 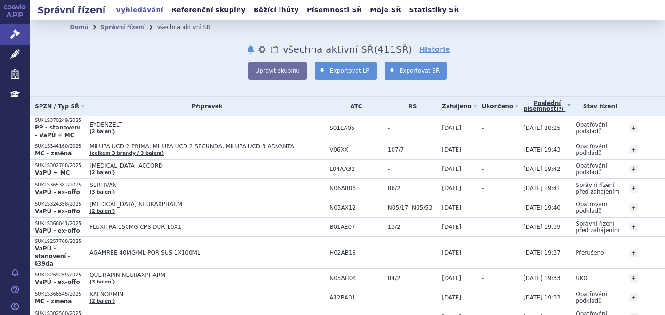 What do you see at coordinates (60, 224) in the screenshot?
I see `p: SUKLS366841/2025` at bounding box center [60, 224].